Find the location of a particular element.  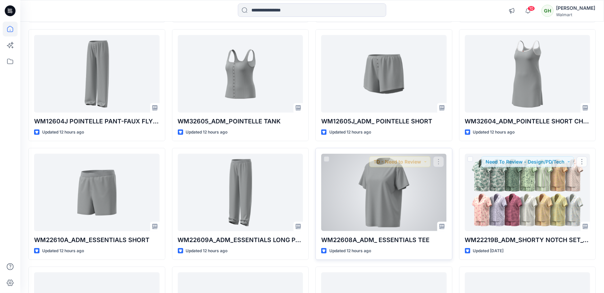

p: WM32604_ADM_POINTELLE SHORT CHEMISE is located at coordinates (528, 122).